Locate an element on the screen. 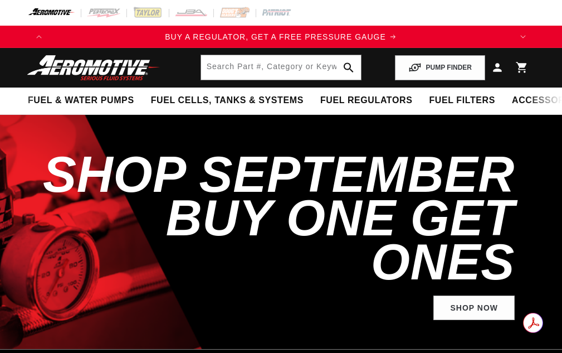 The height and width of the screenshot is (353, 562). span: Fuel Cells, Tanks & Systems is located at coordinates (227, 100).